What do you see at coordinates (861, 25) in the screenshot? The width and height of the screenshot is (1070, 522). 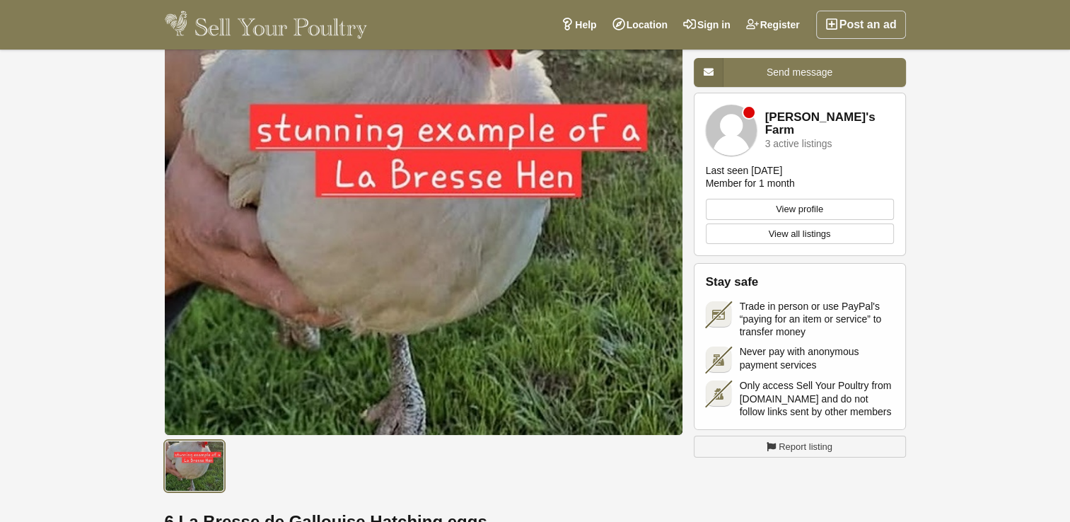 I see `a: Post an ad` at bounding box center [861, 25].